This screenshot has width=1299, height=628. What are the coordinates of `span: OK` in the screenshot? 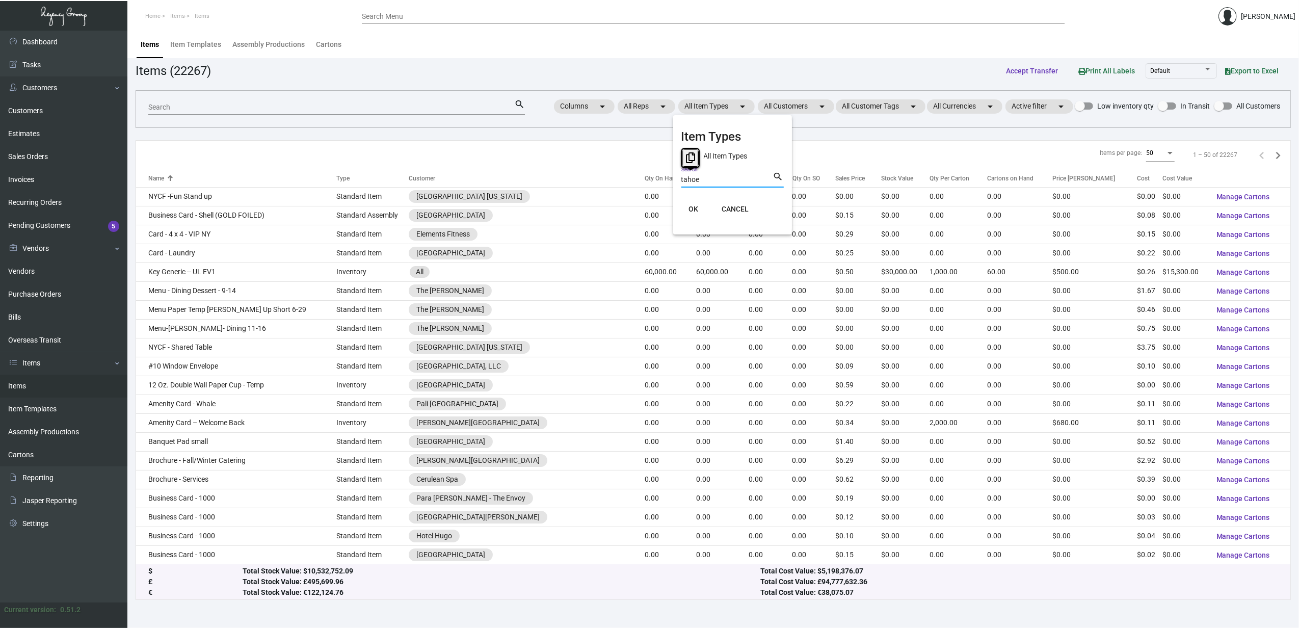 It's located at (693, 209).